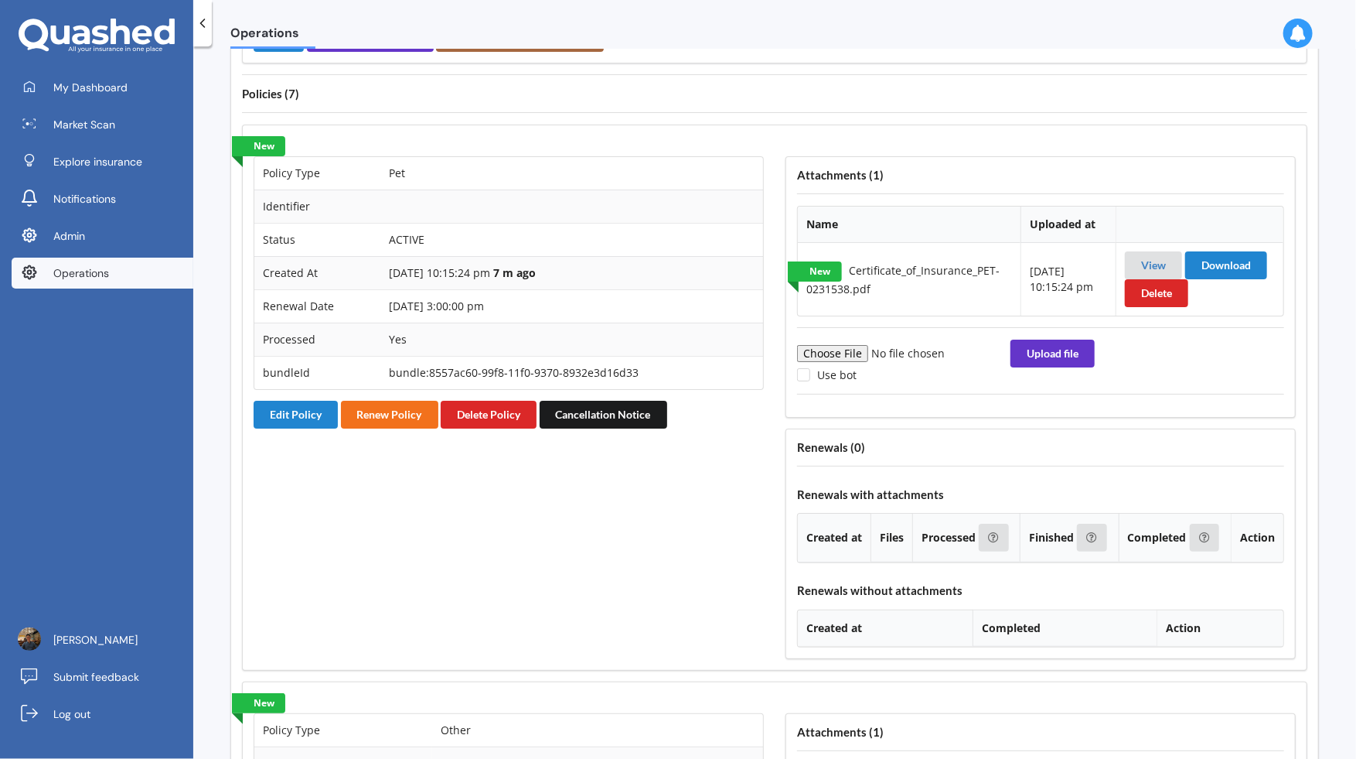  What do you see at coordinates (97, 162) in the screenshot?
I see `span: Explore insurance` at bounding box center [97, 162].